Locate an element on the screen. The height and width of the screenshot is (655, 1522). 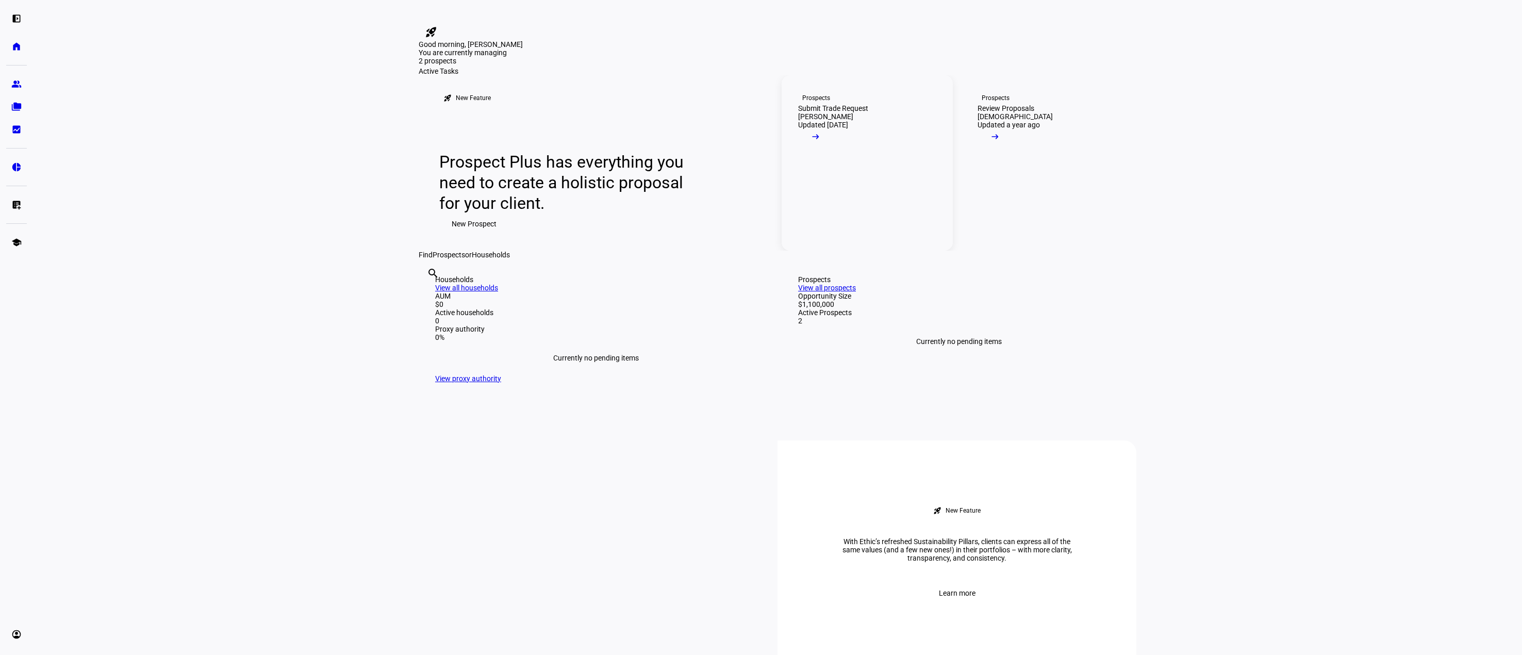
div: $1,100,000 is located at coordinates (959, 304).